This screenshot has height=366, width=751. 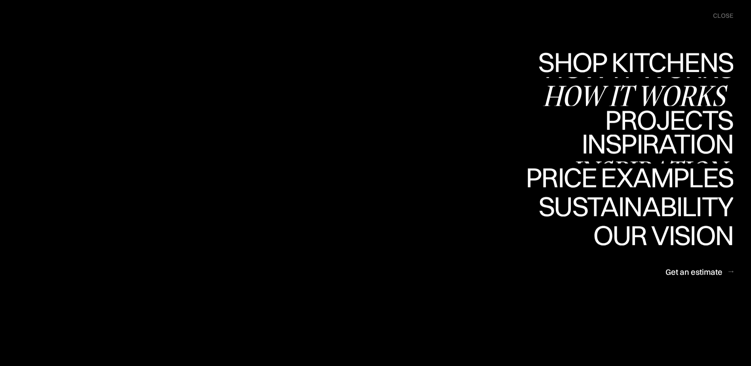 I want to click on a: Shop KitchensShop Kitchens, so click(x=633, y=63).